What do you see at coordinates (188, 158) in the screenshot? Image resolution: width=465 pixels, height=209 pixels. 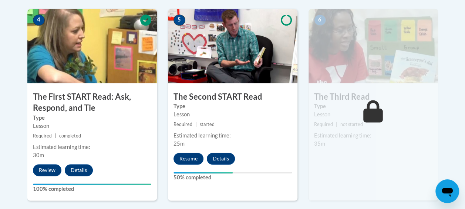 I see `button: Resume` at bounding box center [188, 158].